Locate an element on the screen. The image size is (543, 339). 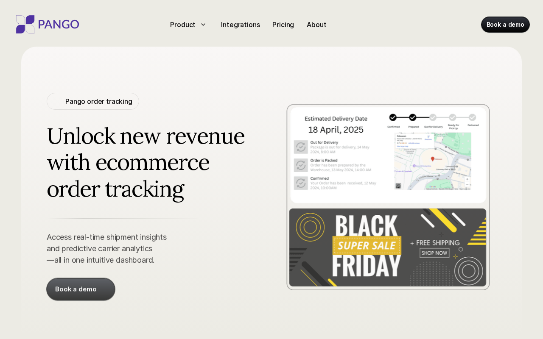
p: Access real-time shipment insights and predictive carrier analytics—all in one intuitive dashboard. is located at coordinates (127, 248).